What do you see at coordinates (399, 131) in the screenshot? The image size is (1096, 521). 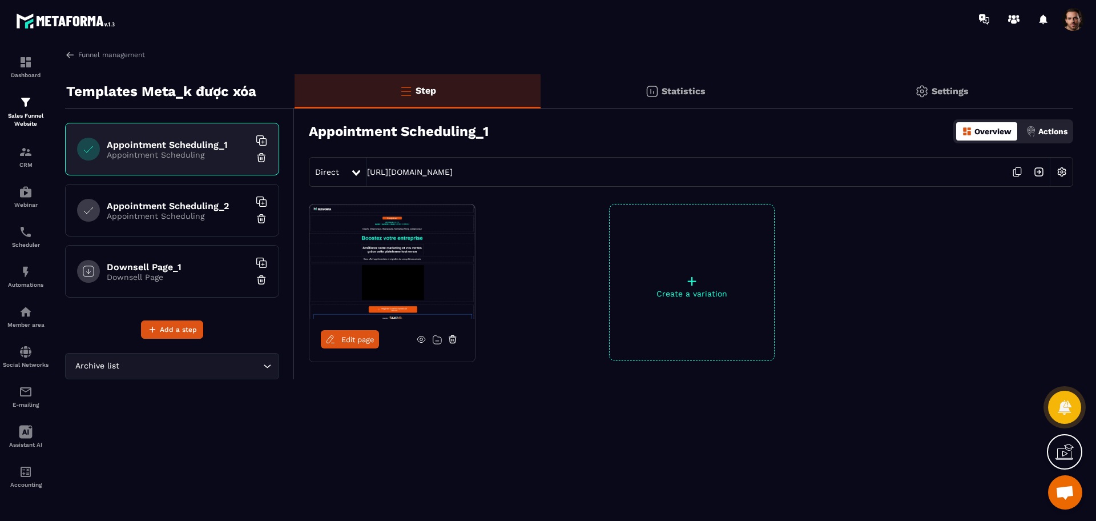 I see `h3: Appointment Scheduling_1` at bounding box center [399, 131].